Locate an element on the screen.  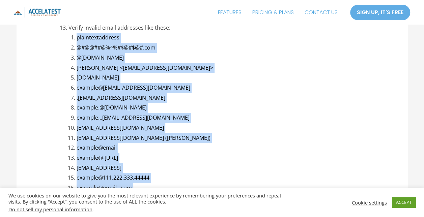
li: @#@@##@%^%#$@#$@#.com is located at coordinates (224, 48).